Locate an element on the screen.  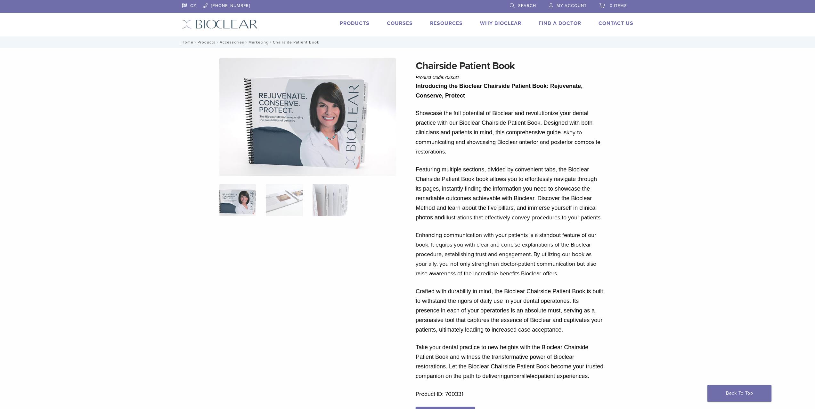
nav: Chairside Patient Book is located at coordinates (407, 42).